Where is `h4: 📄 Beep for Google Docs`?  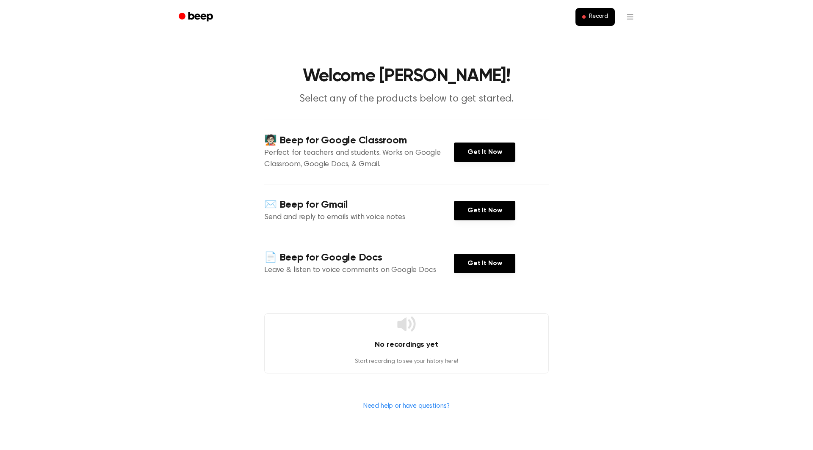
h4: 📄 Beep for Google Docs is located at coordinates (359, 258).